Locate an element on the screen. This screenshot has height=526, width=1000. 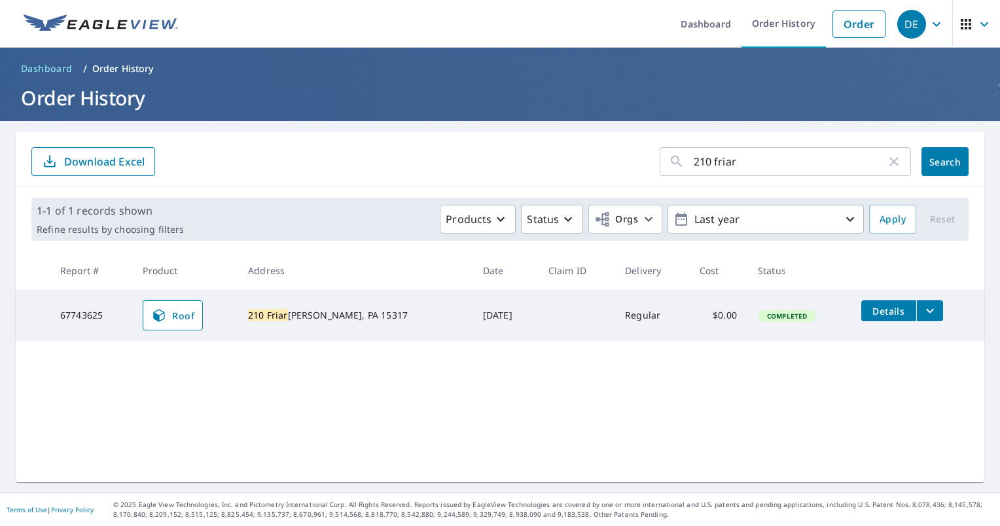
td: 67743625 is located at coordinates (91, 315).